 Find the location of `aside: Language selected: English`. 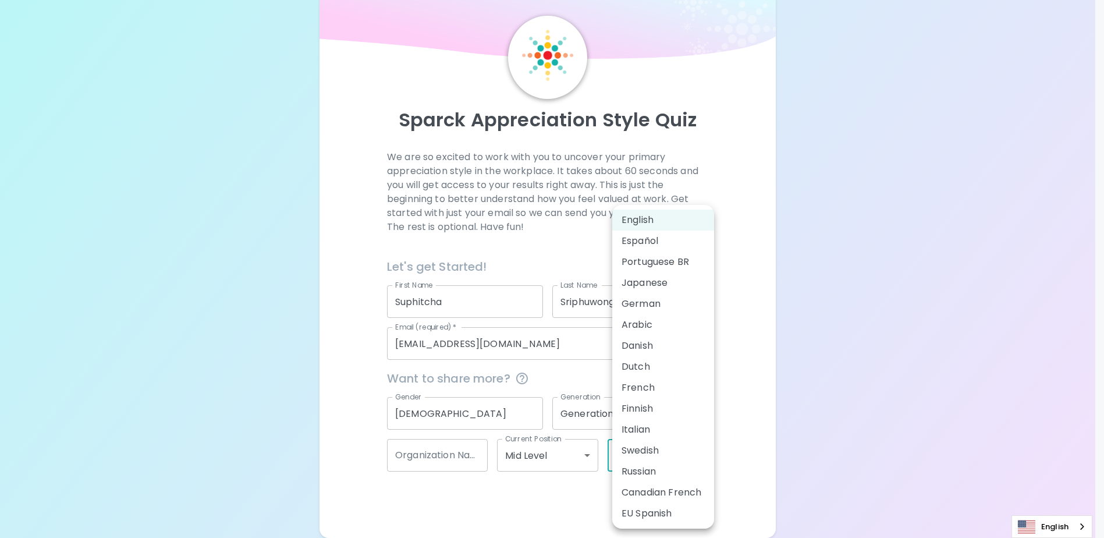

aside: Language selected: English is located at coordinates (1051, 526).